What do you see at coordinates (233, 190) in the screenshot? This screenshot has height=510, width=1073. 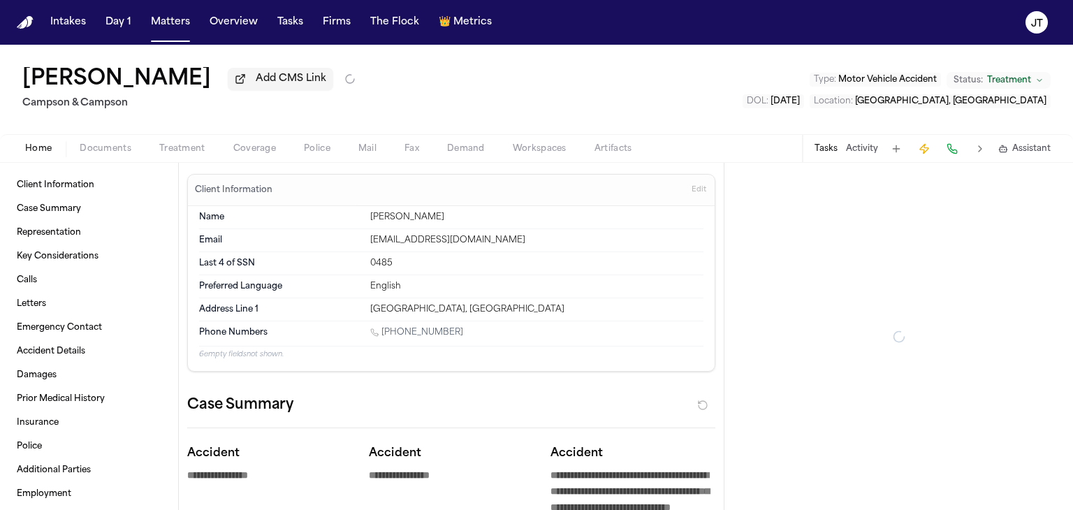 I see `h3: Client Information` at bounding box center [233, 190].